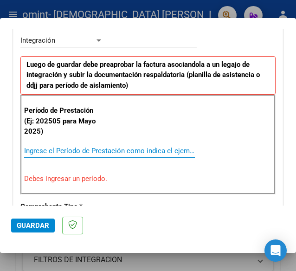 This screenshot has width=296, height=271. What do you see at coordinates (61, 121) in the screenshot?
I see `p: Período de Prestación (Ej: 202505 para Mayo 2025)` at bounding box center [61, 121].